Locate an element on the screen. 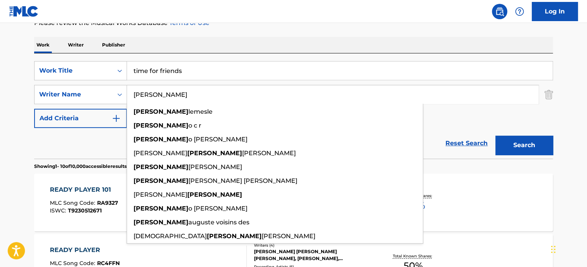 The height and width of the screenshot is (267, 587). p: Writer is located at coordinates (76, 45).